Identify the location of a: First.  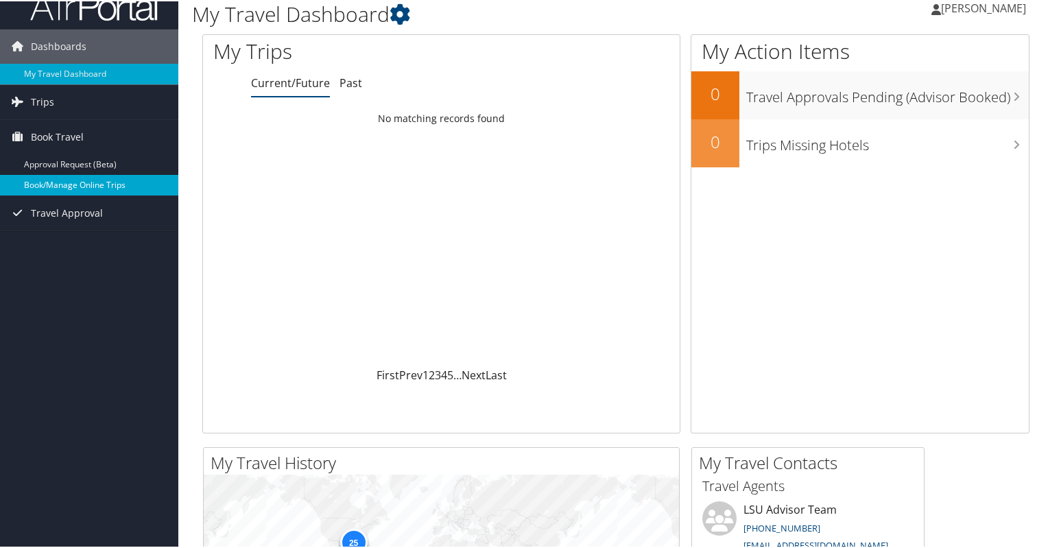
(388, 374).